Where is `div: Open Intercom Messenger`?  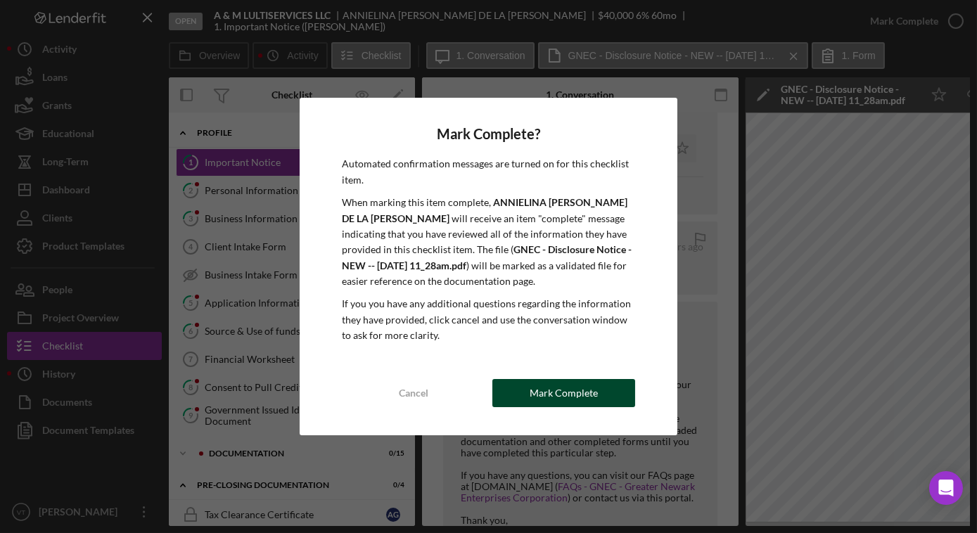
div: Open Intercom Messenger is located at coordinates (946, 488).